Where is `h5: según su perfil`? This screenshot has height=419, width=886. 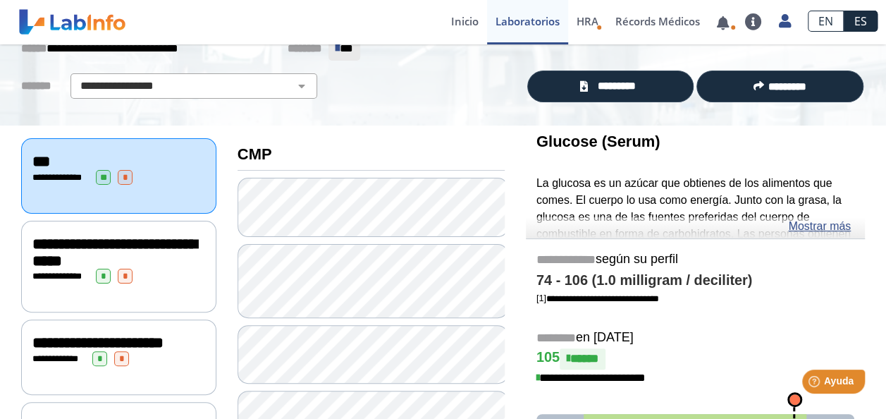 h5: según su perfil is located at coordinates (695, 259).